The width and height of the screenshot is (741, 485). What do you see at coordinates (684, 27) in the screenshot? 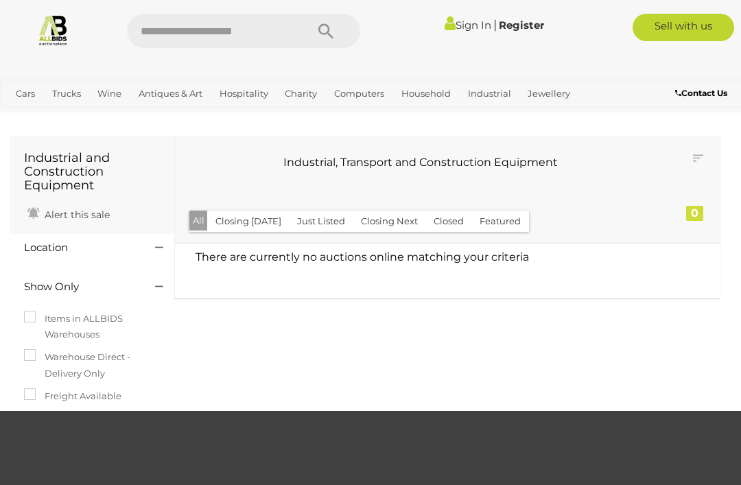
I see `a: Sell with us` at bounding box center [684, 27].